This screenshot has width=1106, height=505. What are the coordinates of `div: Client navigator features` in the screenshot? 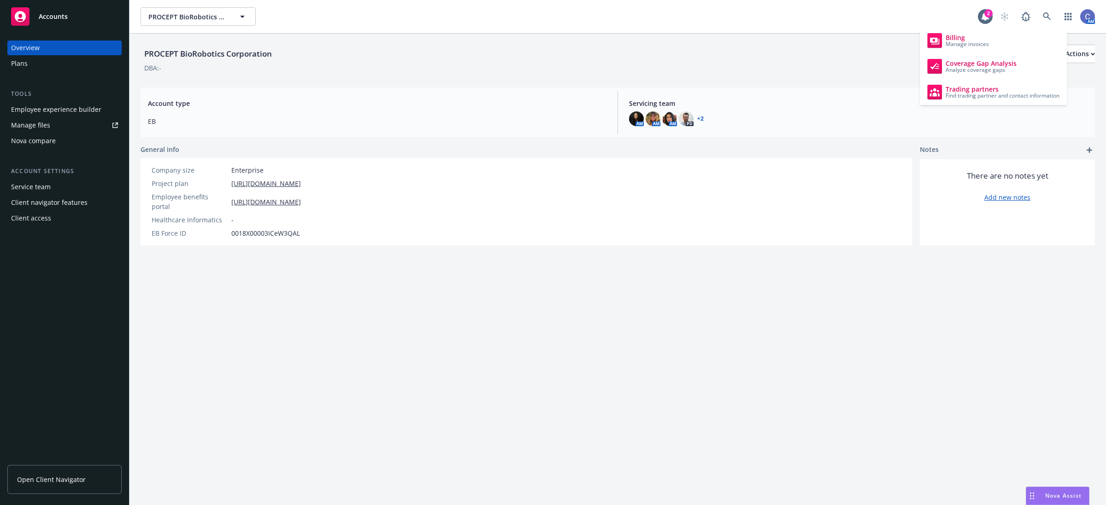 It's located at (49, 203).